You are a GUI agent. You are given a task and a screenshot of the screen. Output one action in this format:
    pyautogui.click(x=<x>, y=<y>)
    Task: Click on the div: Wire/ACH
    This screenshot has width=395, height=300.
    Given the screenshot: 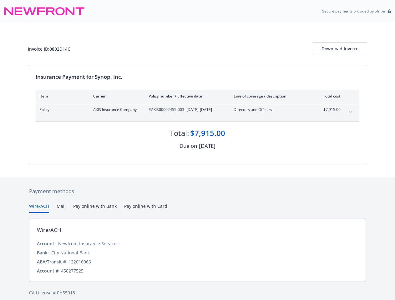 What is the action you would take?
    pyautogui.click(x=49, y=230)
    